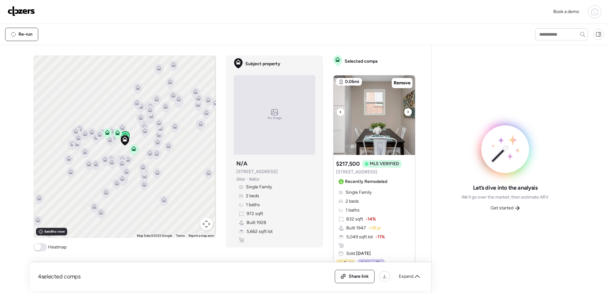 This screenshot has height=294, width=609. Describe the element at coordinates (352, 82) in the screenshot. I see `span: 0.06mi` at that location.